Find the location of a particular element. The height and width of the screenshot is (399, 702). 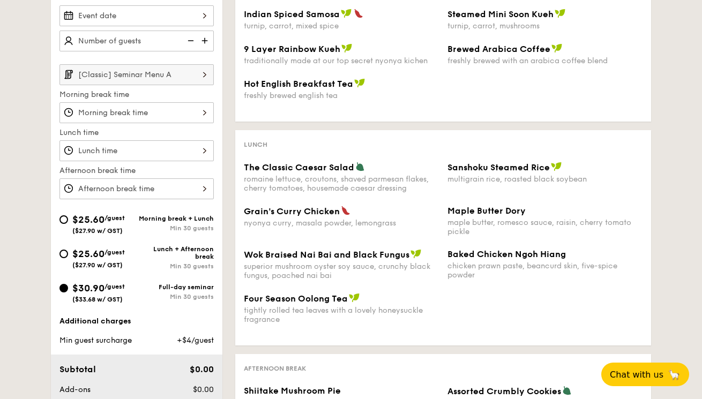

input: $25.60/guest($27.90 w/ GST)Lunch + Afternoon breakMin 30 guests is located at coordinates (64, 254).